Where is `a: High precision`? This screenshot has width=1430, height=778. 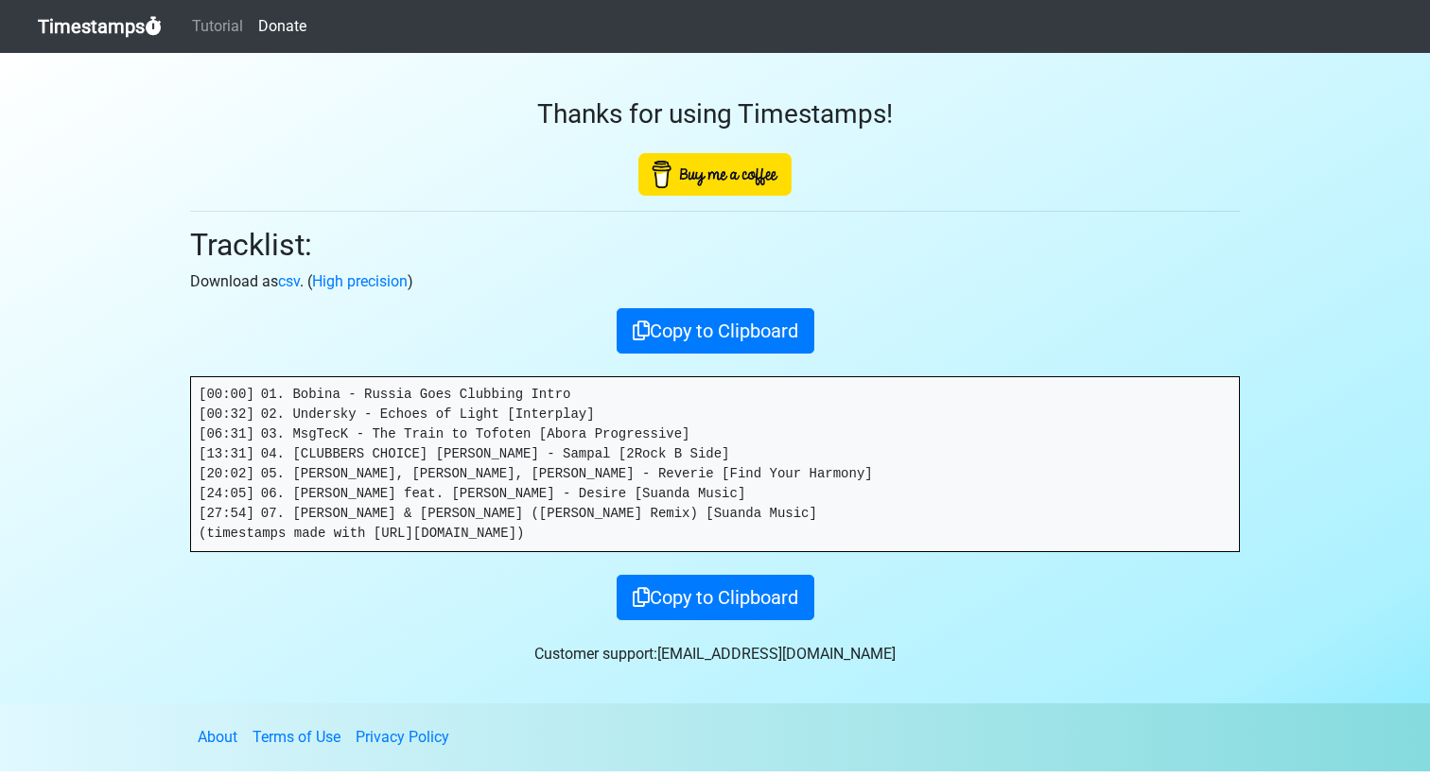
a: High precision is located at coordinates (359, 281).